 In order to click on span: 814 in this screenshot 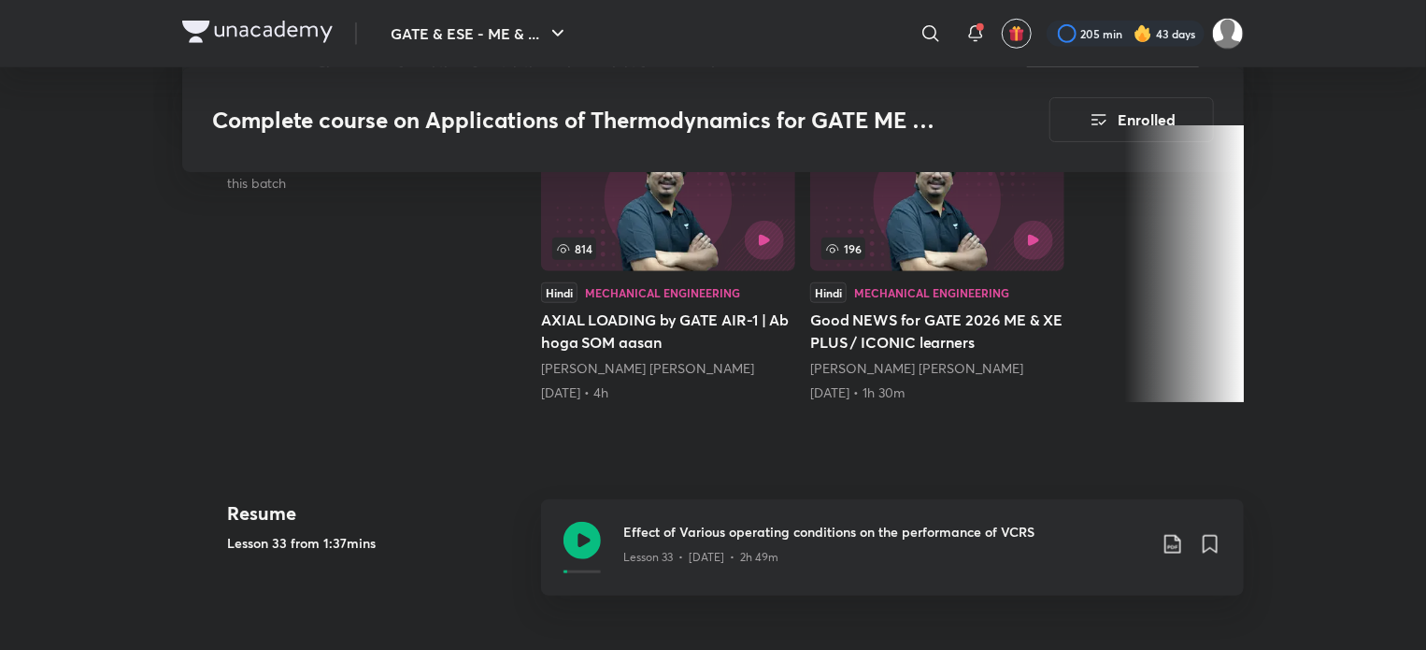, I will do `click(574, 249)`.